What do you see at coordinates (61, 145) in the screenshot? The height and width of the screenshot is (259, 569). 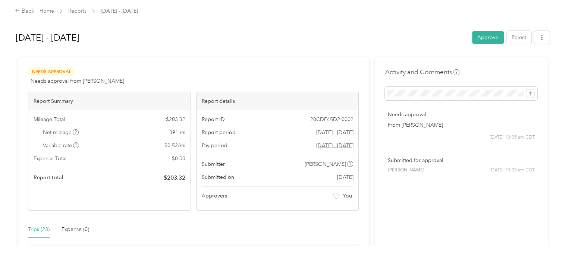 I see `span: Variable rate` at bounding box center [61, 145].